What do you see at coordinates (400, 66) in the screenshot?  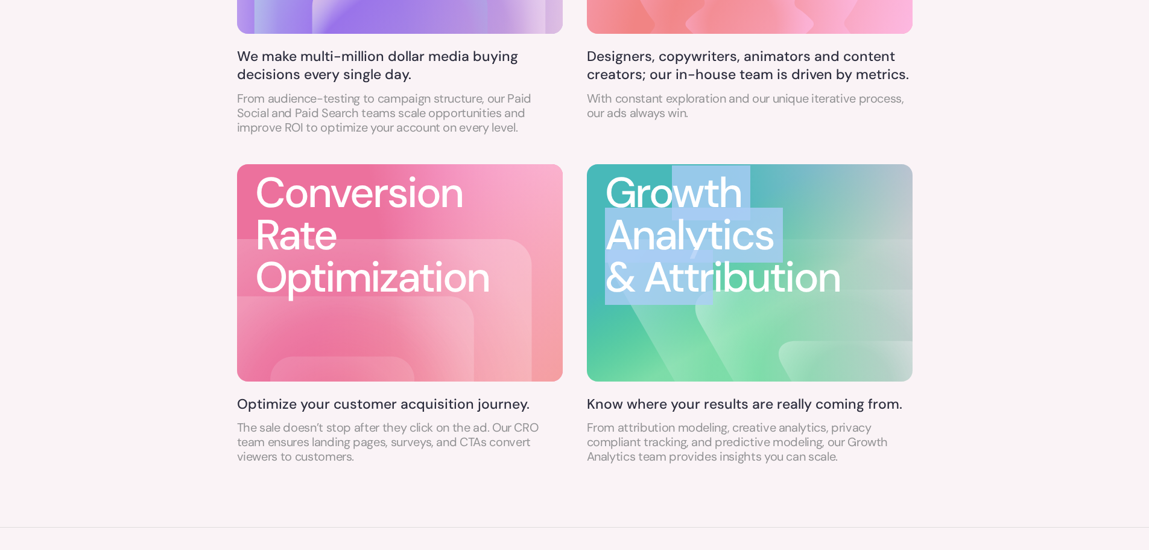 I see `h5: We make multi-million dollar media buying decisions every single day.` at bounding box center [400, 66].